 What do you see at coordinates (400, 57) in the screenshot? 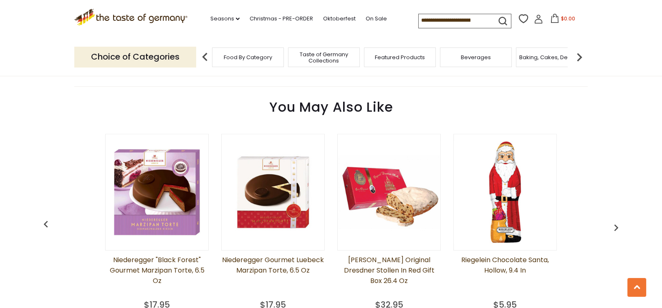
I see `a: Featured Products` at bounding box center [400, 57].